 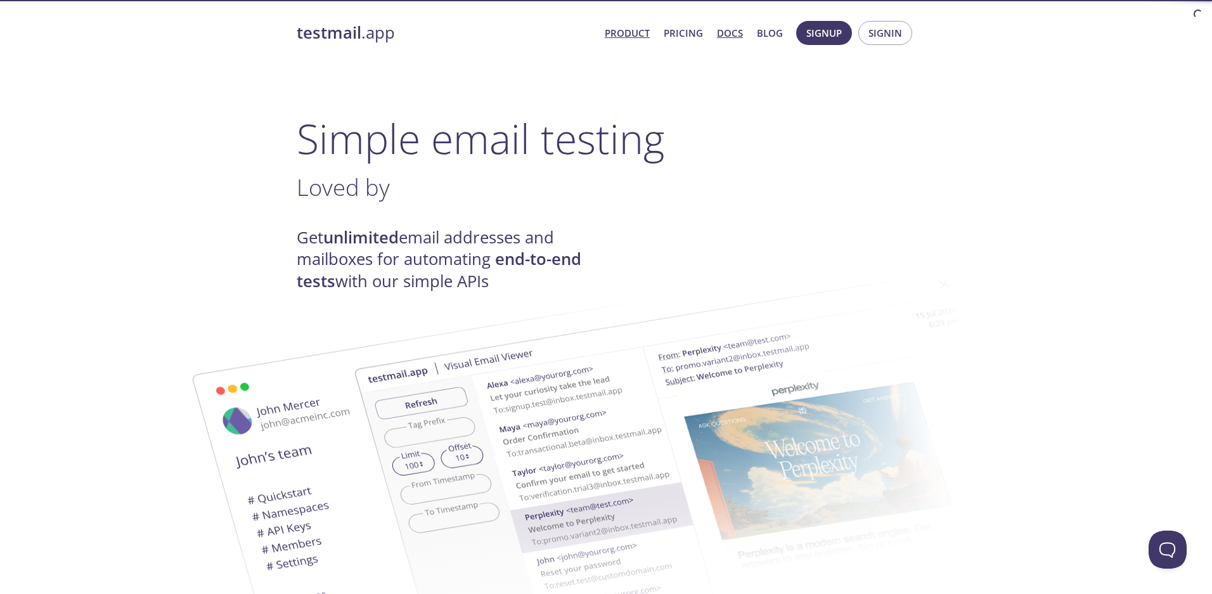 I want to click on a: testmail.app, so click(x=445, y=33).